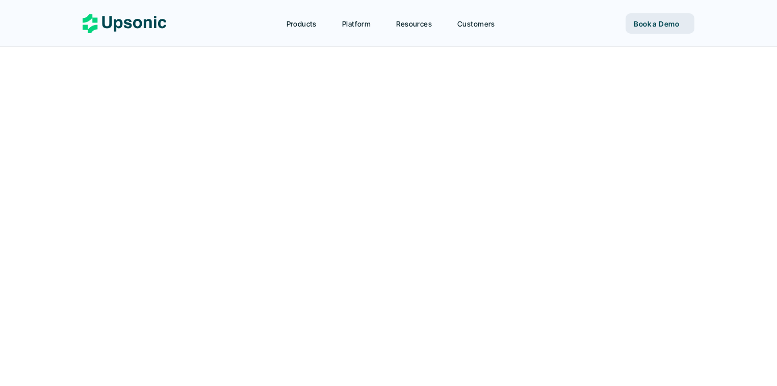  I want to click on p: Resources, so click(414, 23).